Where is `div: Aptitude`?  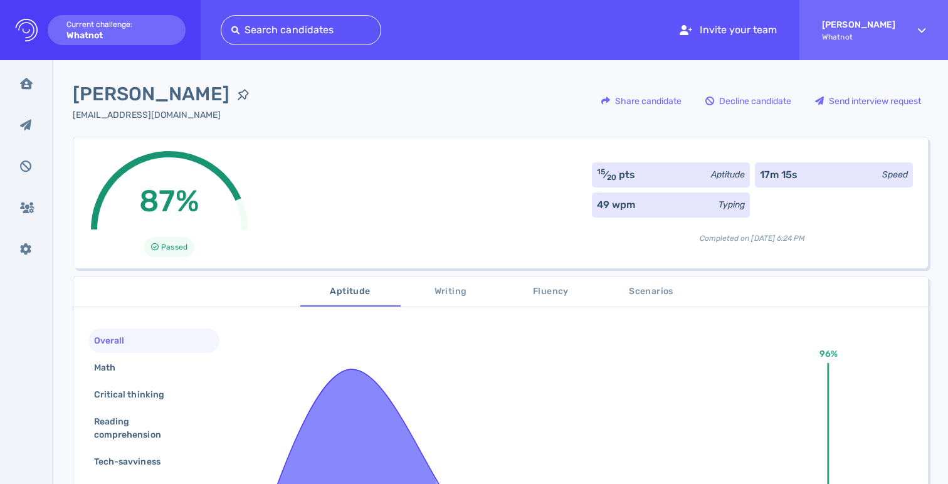 div: Aptitude is located at coordinates (728, 174).